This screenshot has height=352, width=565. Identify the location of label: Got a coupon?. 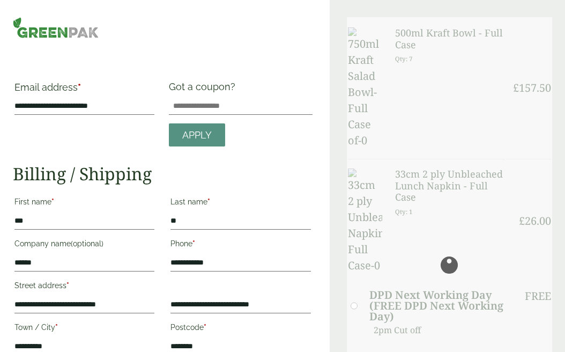
(204, 89).